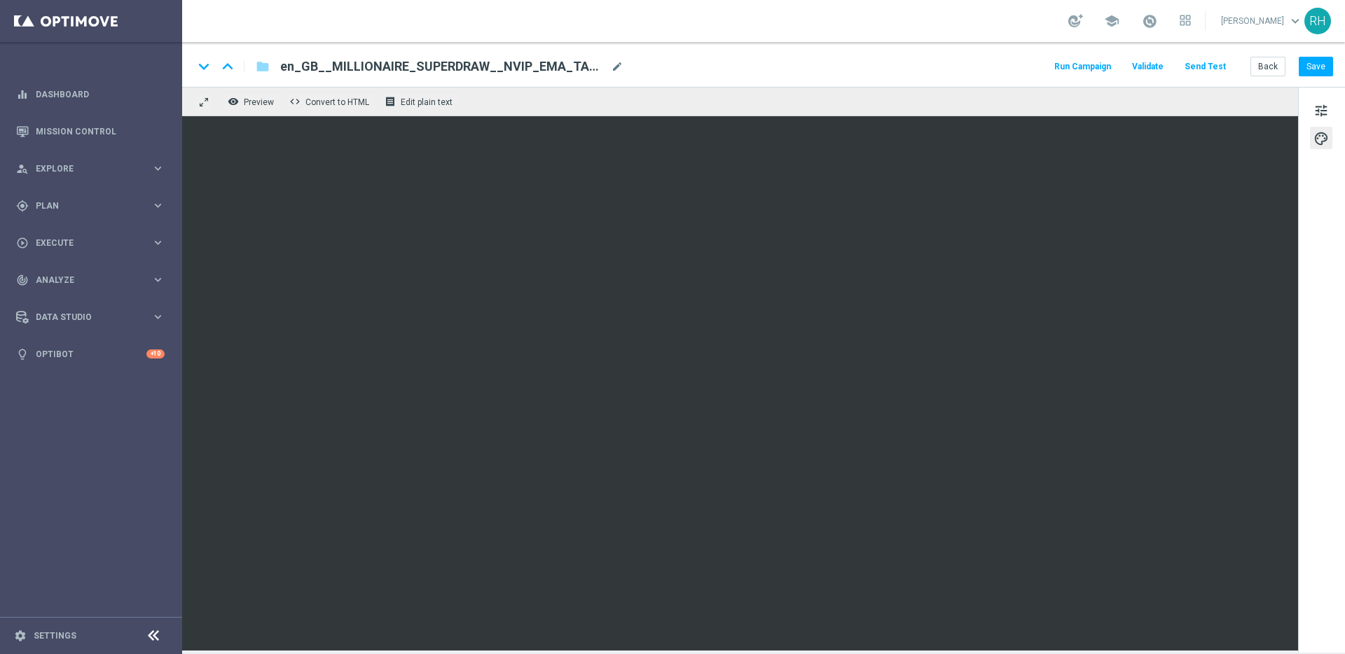  What do you see at coordinates (22, 355) in the screenshot?
I see `i: lightbulb` at bounding box center [22, 355].